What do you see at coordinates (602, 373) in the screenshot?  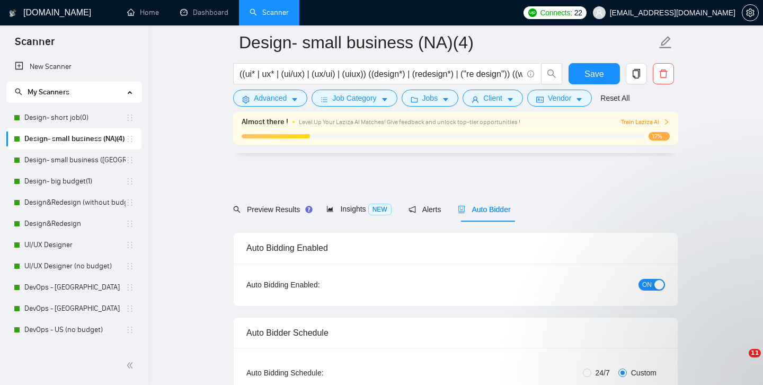 I see `span: 24/7` at bounding box center [602, 373].